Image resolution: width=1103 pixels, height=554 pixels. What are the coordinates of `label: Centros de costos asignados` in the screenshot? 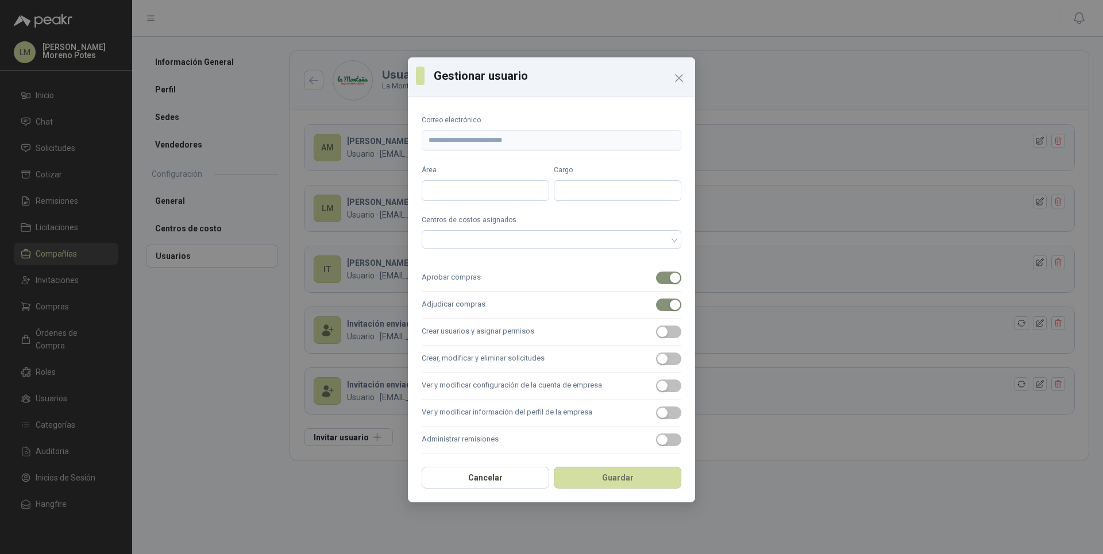 It's located at (552, 220).